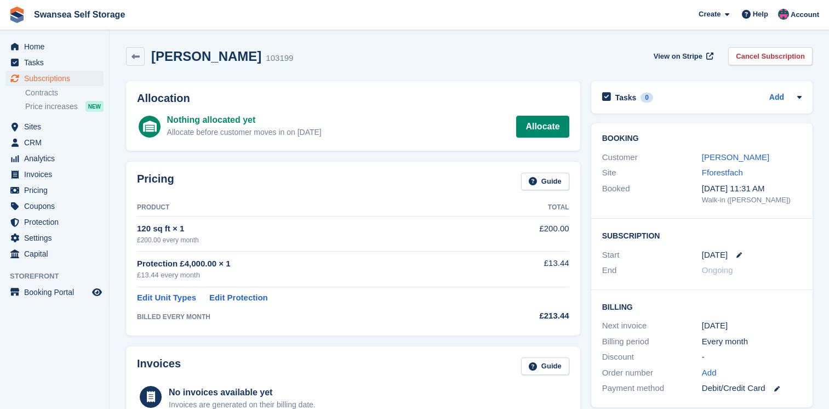 The height and width of the screenshot is (409, 829). Describe the element at coordinates (64, 106) in the screenshot. I see `a: Price increases NEW` at that location.